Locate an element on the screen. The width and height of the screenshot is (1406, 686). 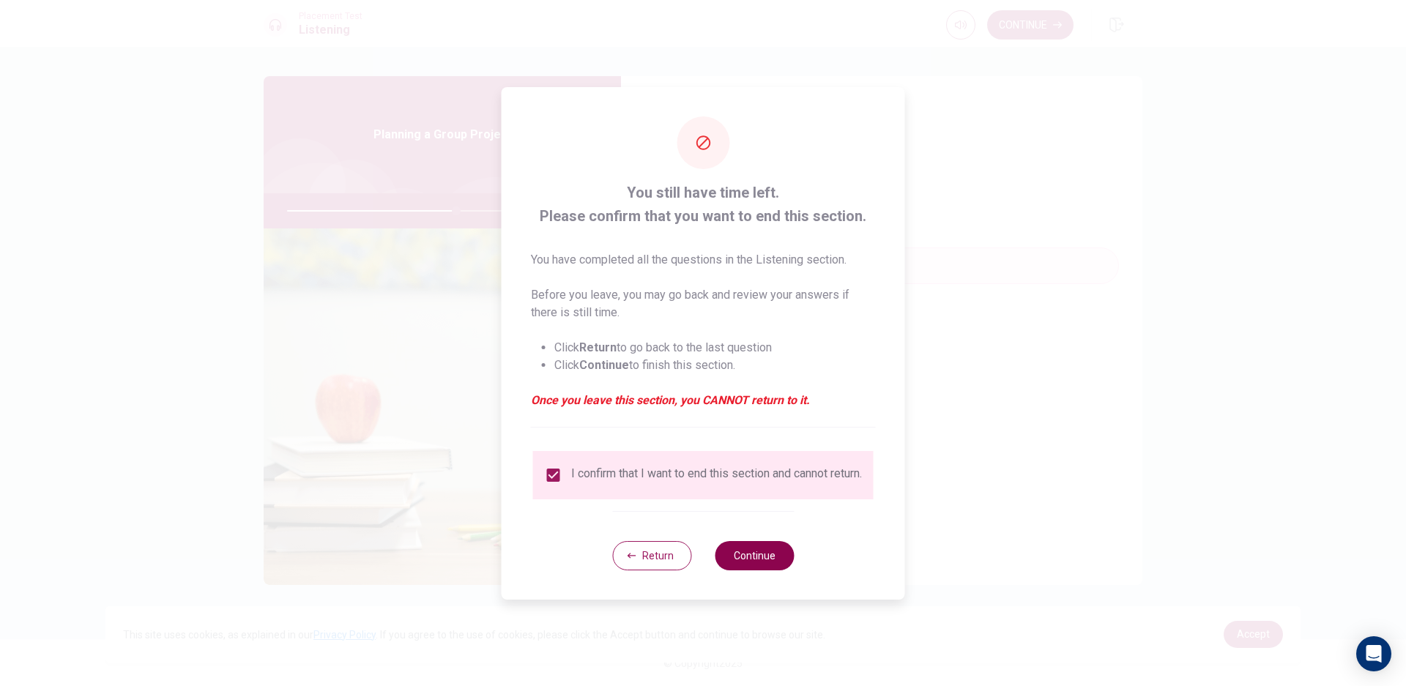
li: Click to go back to the last question is located at coordinates (715, 348).